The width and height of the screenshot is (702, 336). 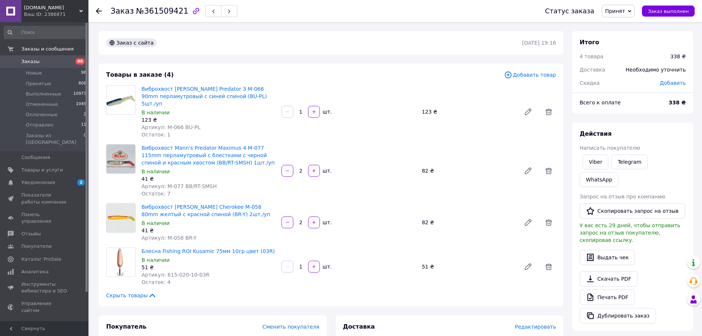 I want to click on a: Печать PDF, so click(x=607, y=297).